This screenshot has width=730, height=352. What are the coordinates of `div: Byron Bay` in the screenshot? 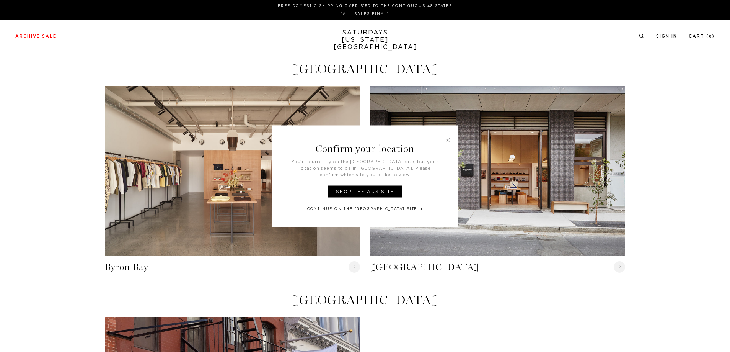 It's located at (232, 171).